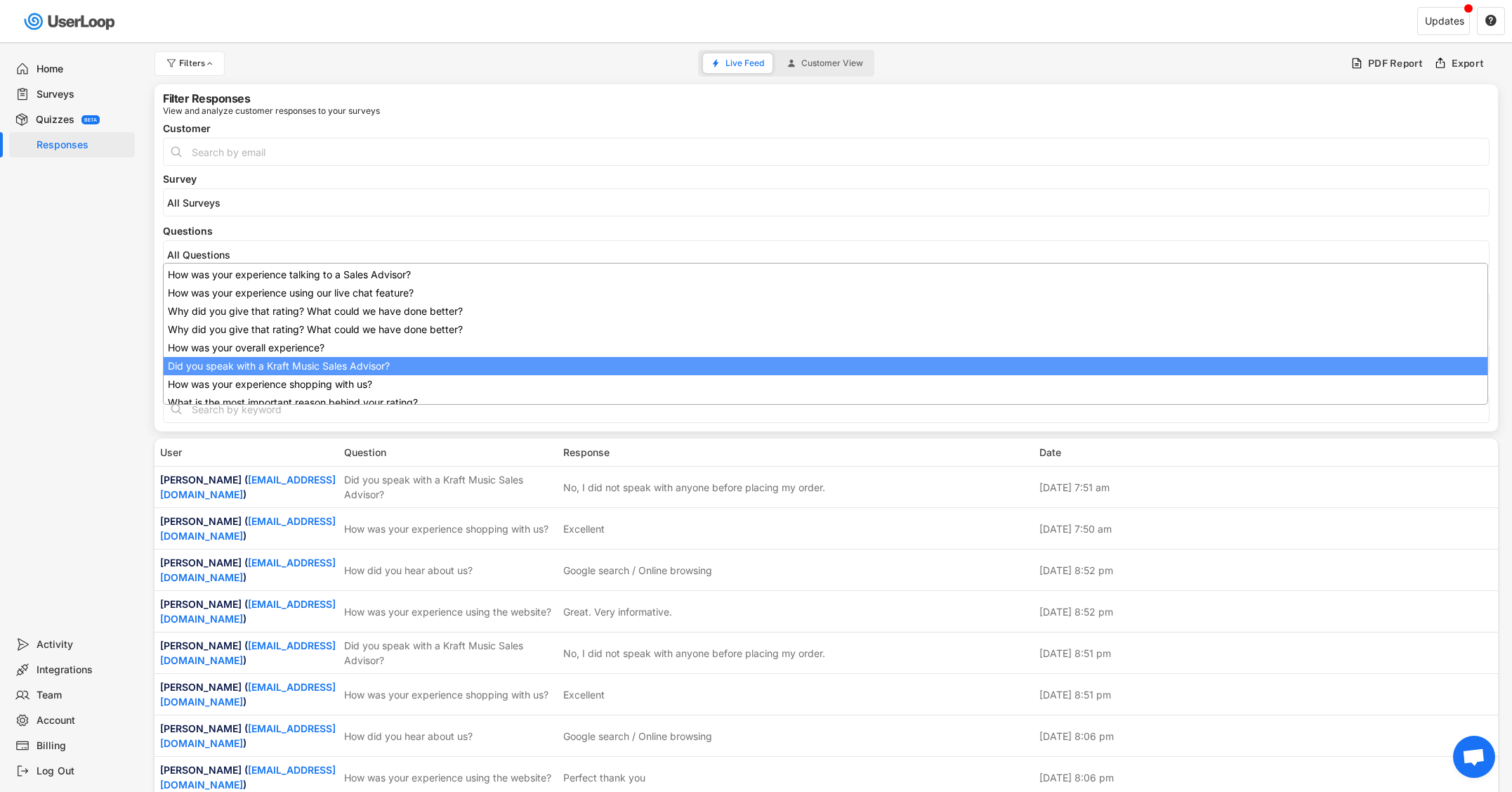 The width and height of the screenshot is (1512, 792). Describe the element at coordinates (825, 403) in the screenshot. I see `li: What is the most important reason behind your rating?` at that location.